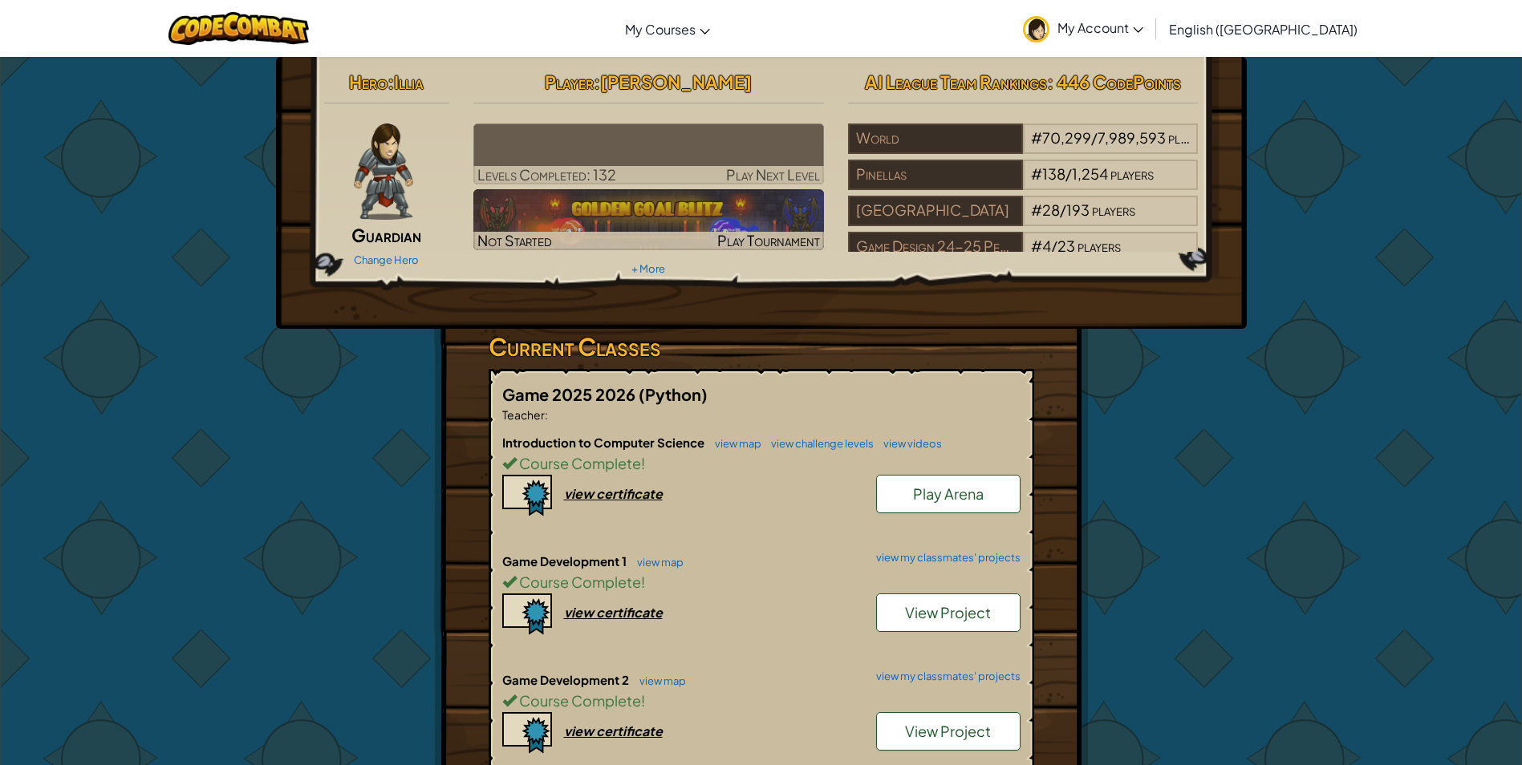 The width and height of the screenshot is (1522, 765). I want to click on a: Not StartedPlay Tournament, so click(648, 220).